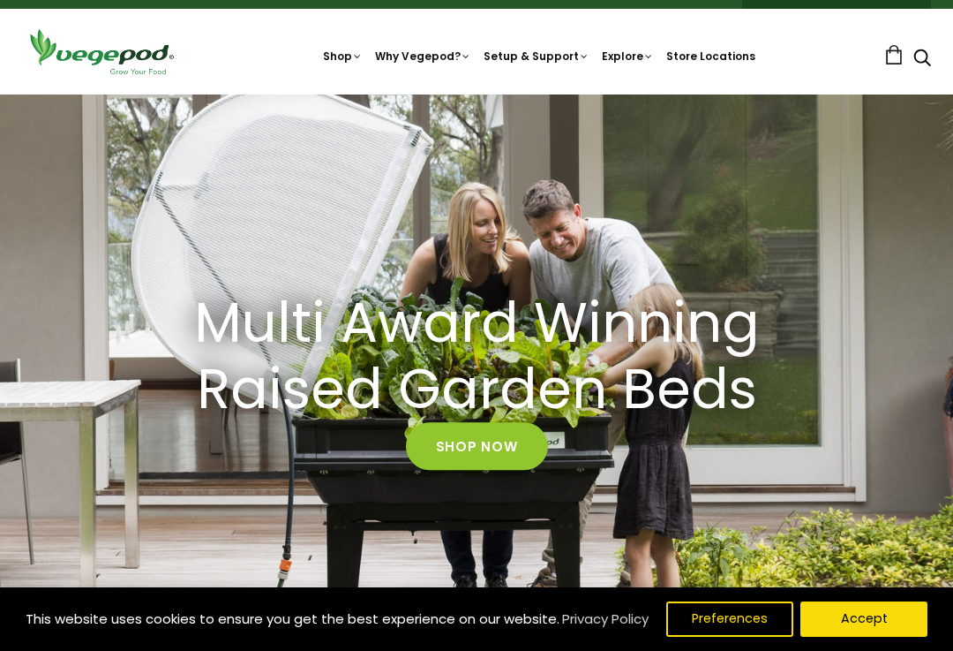  I want to click on a: Multi Award Winning Raised Garden Beds, so click(477, 357).